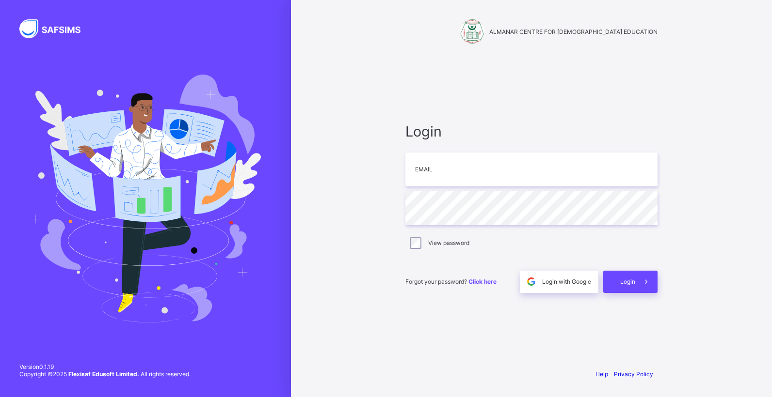 The width and height of the screenshot is (772, 397). What do you see at coordinates (482, 282) in the screenshot?
I see `a: Click here` at bounding box center [482, 282].